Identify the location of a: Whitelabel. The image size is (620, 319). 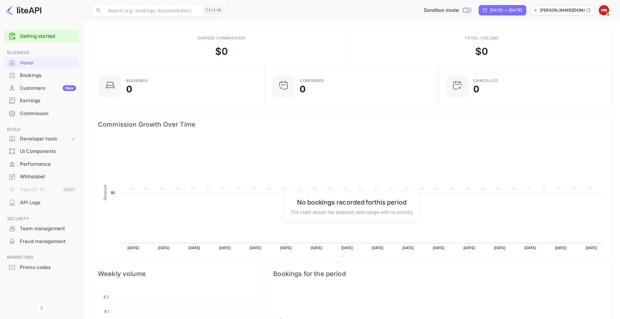
(41, 177).